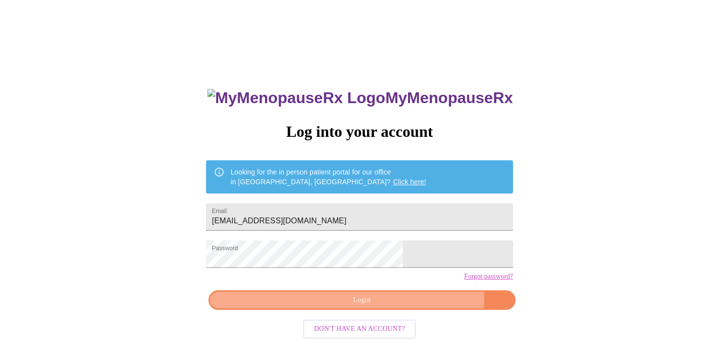  What do you see at coordinates (410, 182) in the screenshot?
I see `a: Click here!` at bounding box center [410, 182].